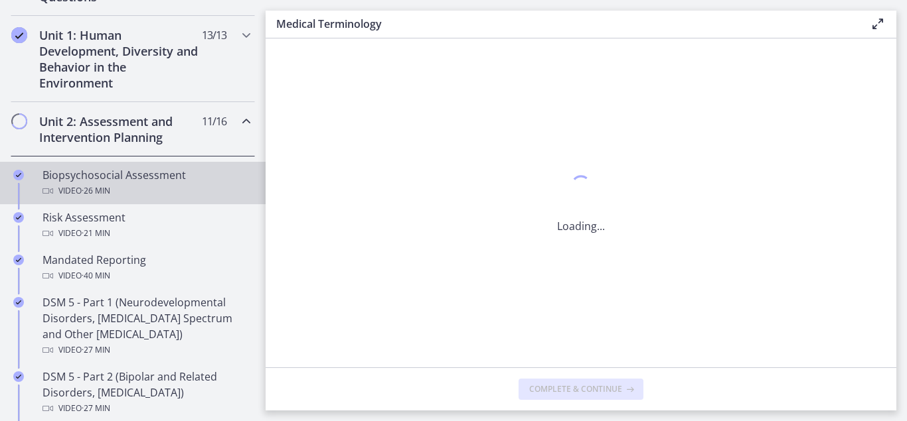  I want to click on h2: Unit 1: Human Development, Diversity and Behavior in the Environment, so click(120, 59).